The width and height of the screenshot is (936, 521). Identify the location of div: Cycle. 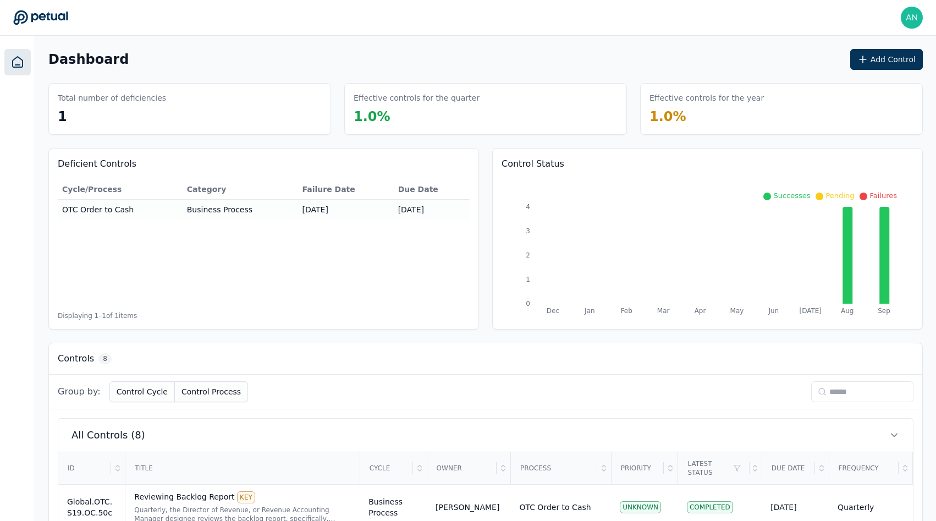
(387, 468).